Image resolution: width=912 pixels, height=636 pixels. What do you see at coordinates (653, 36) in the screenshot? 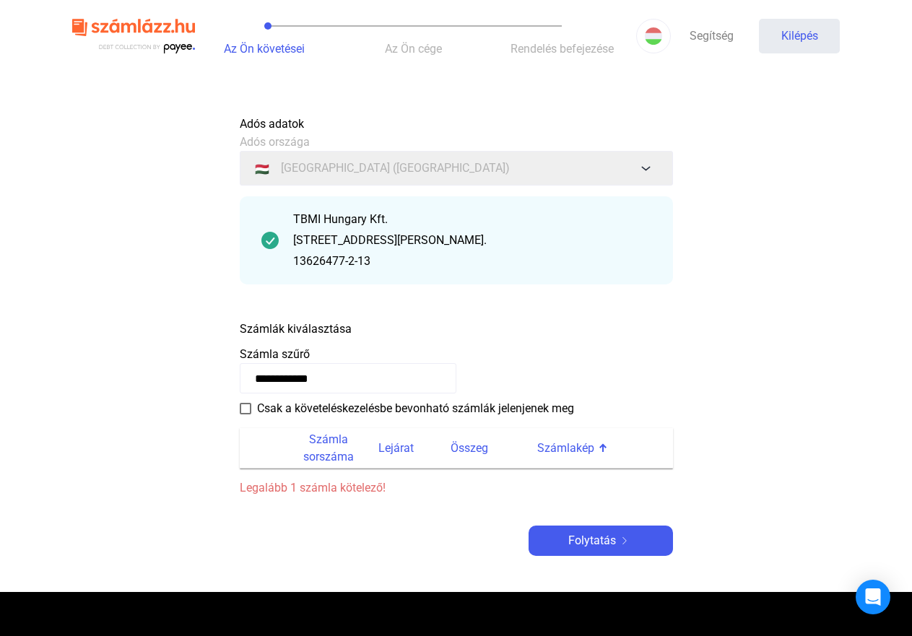
I see `button: HU` at bounding box center [653, 36].